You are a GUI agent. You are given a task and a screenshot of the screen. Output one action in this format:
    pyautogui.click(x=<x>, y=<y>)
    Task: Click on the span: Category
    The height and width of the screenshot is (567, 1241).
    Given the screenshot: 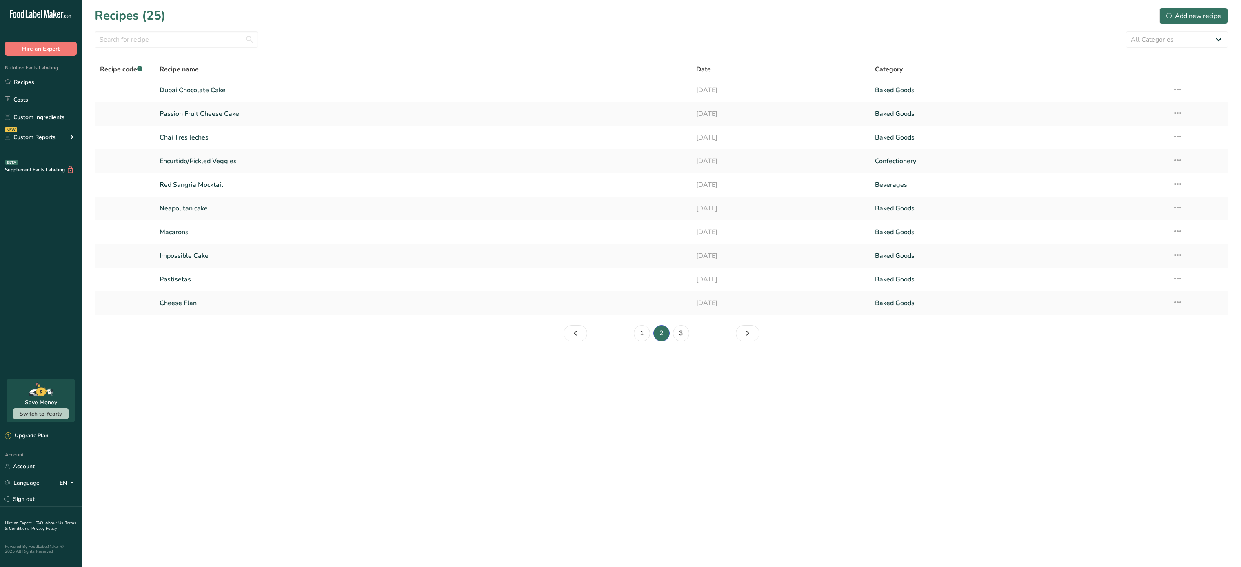 What is the action you would take?
    pyautogui.click(x=889, y=69)
    